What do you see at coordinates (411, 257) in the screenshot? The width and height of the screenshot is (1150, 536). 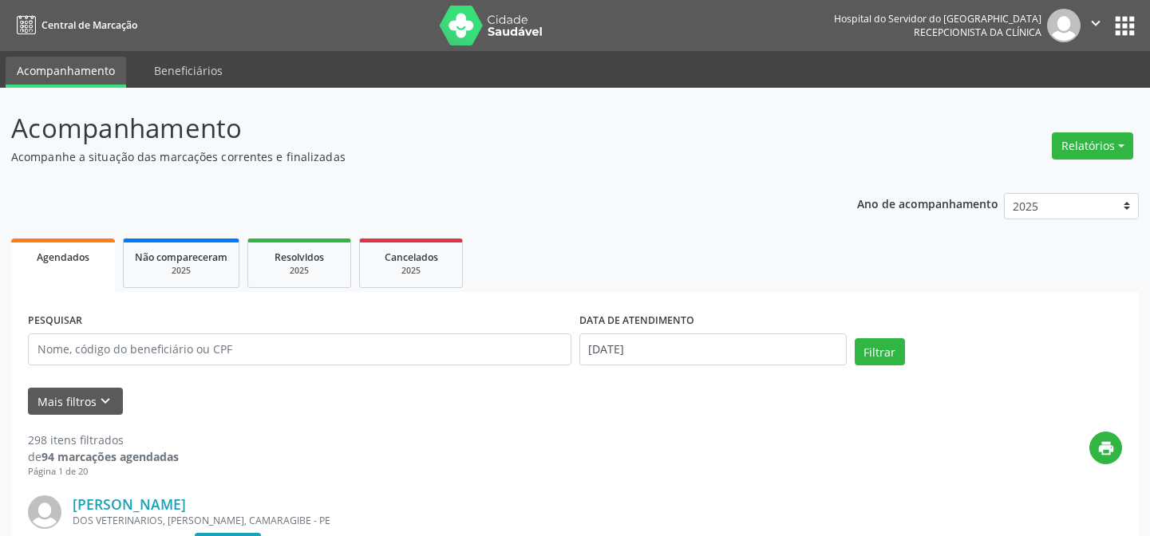 I see `span: Cancelados` at bounding box center [411, 257].